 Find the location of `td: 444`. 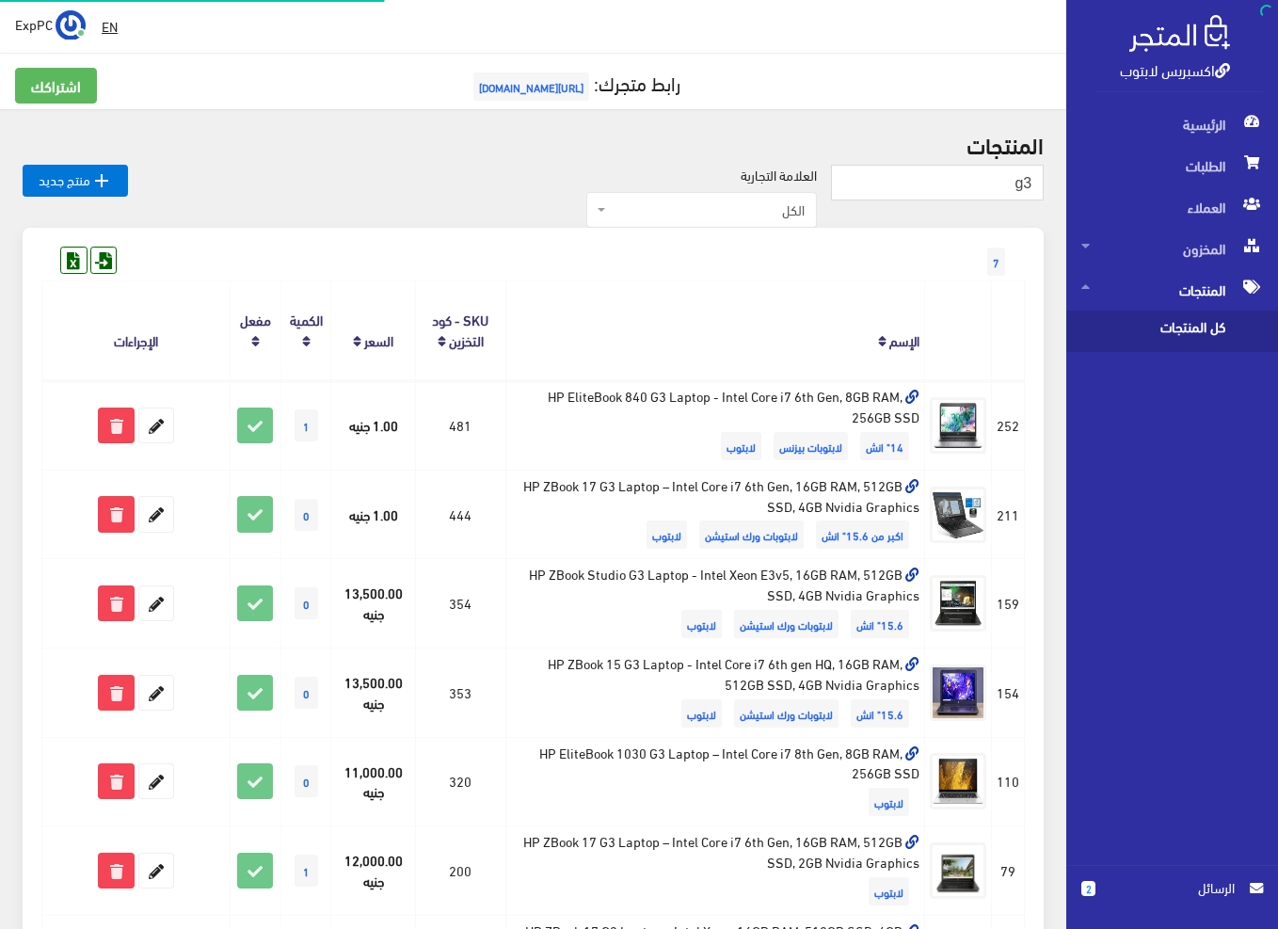

td: 444 is located at coordinates (460, 514).